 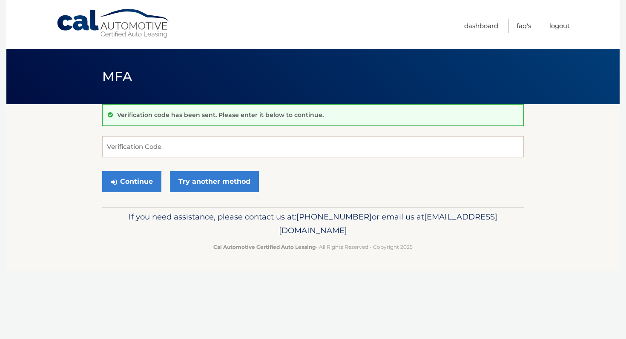 What do you see at coordinates (220, 115) in the screenshot?
I see `p: Verification code has been sent. Please enter it below to continue.` at bounding box center [220, 115].